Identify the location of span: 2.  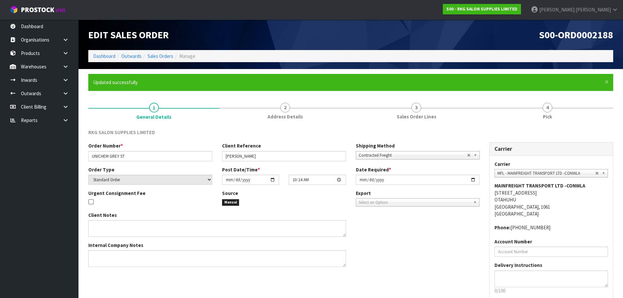
(285, 108).